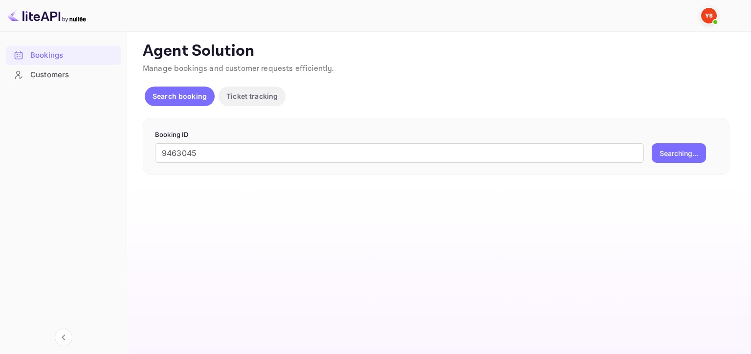  I want to click on p: Booking ID, so click(436, 135).